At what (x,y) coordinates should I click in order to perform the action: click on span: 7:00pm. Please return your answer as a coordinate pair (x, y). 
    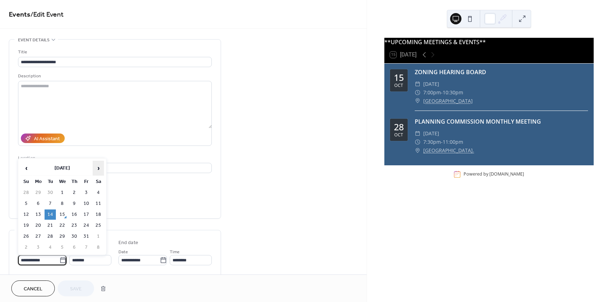
    Looking at the image, I should click on (432, 93).